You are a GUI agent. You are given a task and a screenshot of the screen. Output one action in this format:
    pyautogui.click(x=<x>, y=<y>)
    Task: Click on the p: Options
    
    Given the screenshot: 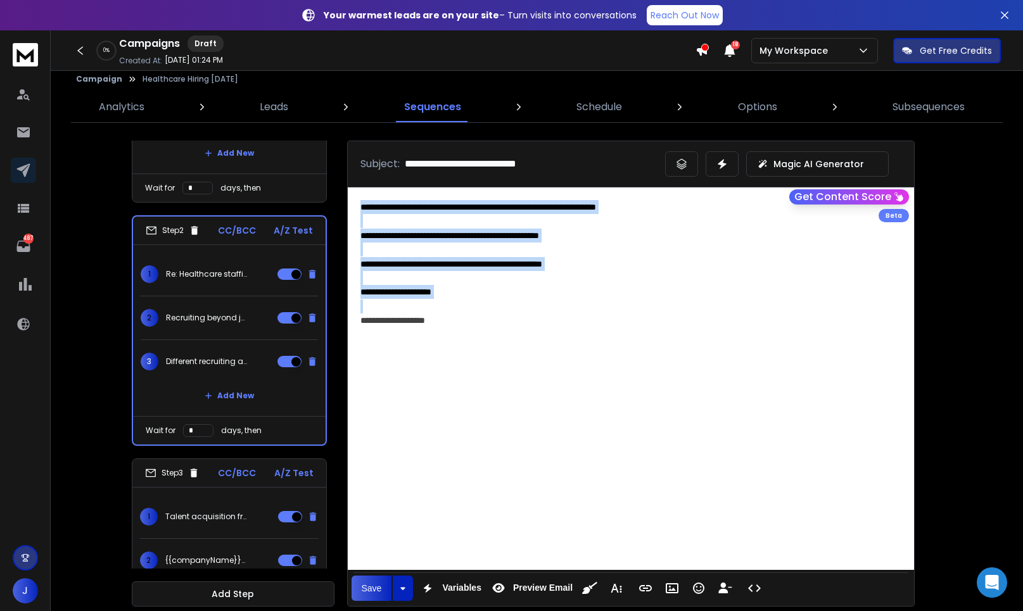 What is the action you would take?
    pyautogui.click(x=757, y=107)
    